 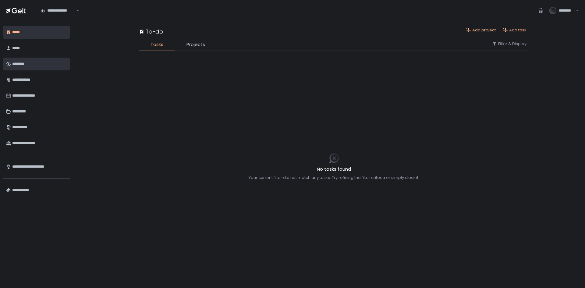 I want to click on div: Filter & Display, so click(x=509, y=44).